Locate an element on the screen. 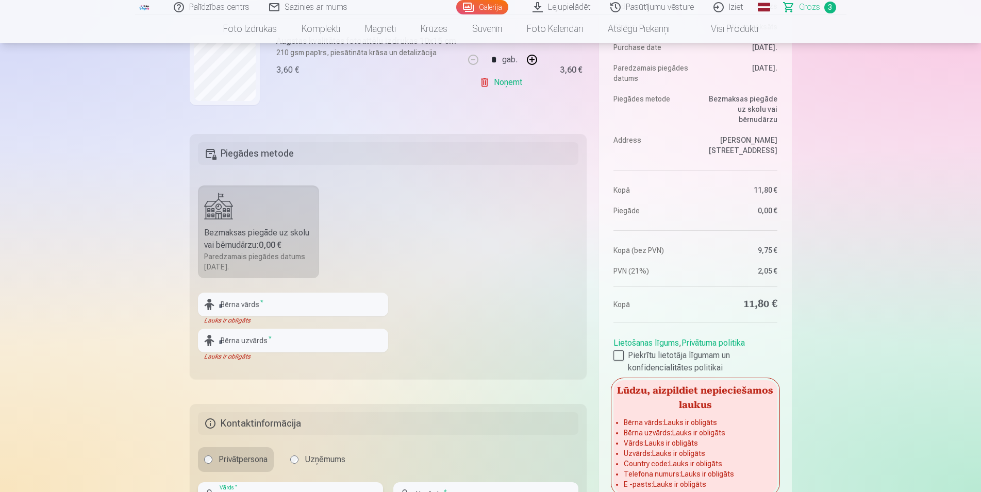 This screenshot has height=492, width=981. dd: 2,05 € is located at coordinates (739, 271).